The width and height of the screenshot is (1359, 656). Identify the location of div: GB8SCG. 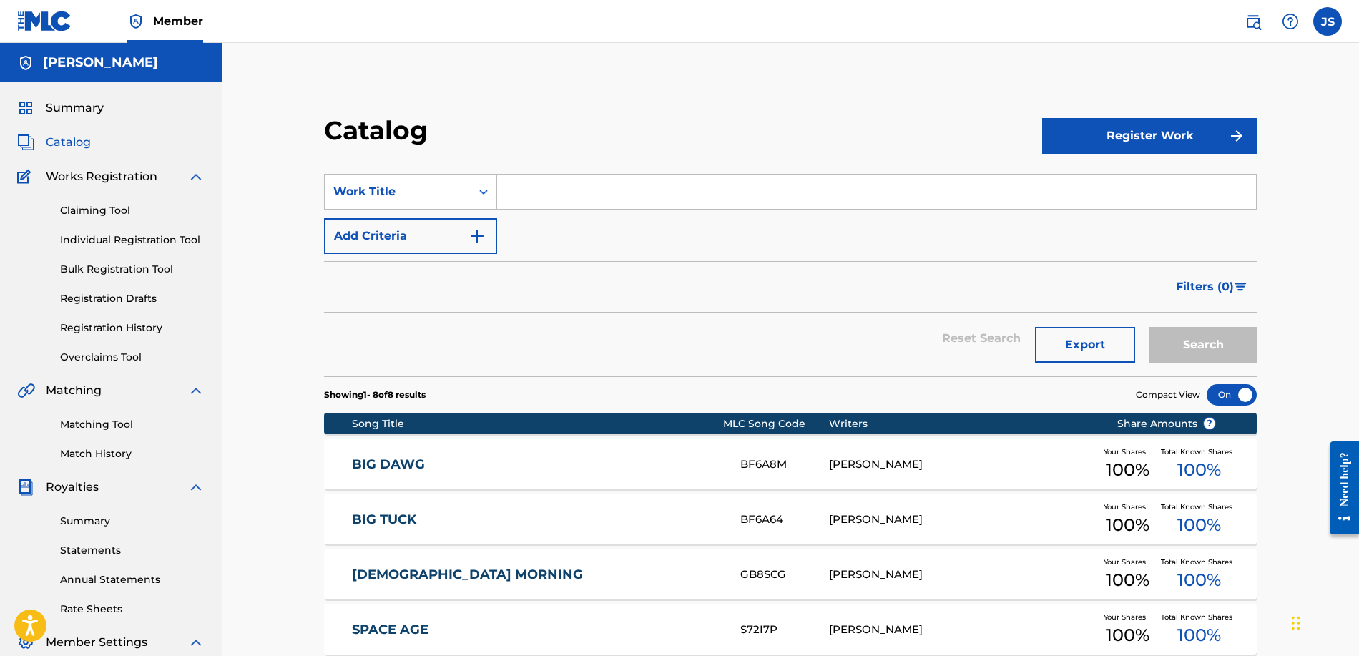
(784, 574).